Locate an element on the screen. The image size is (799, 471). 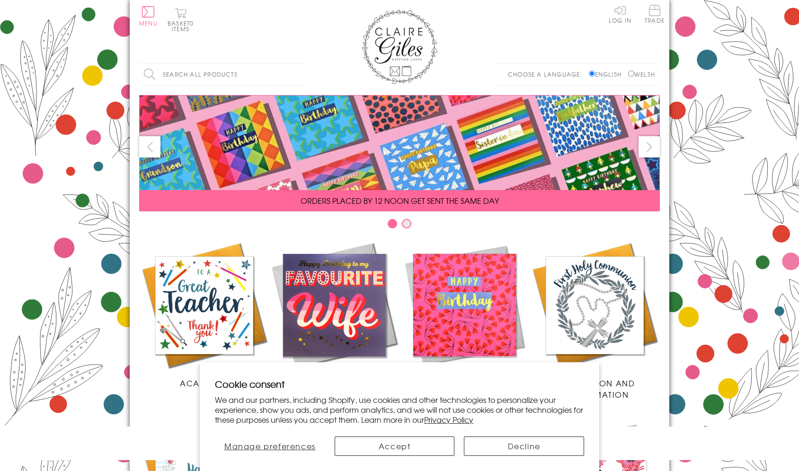
button: Carousel Page 1 (Current Slide) is located at coordinates (392, 224).